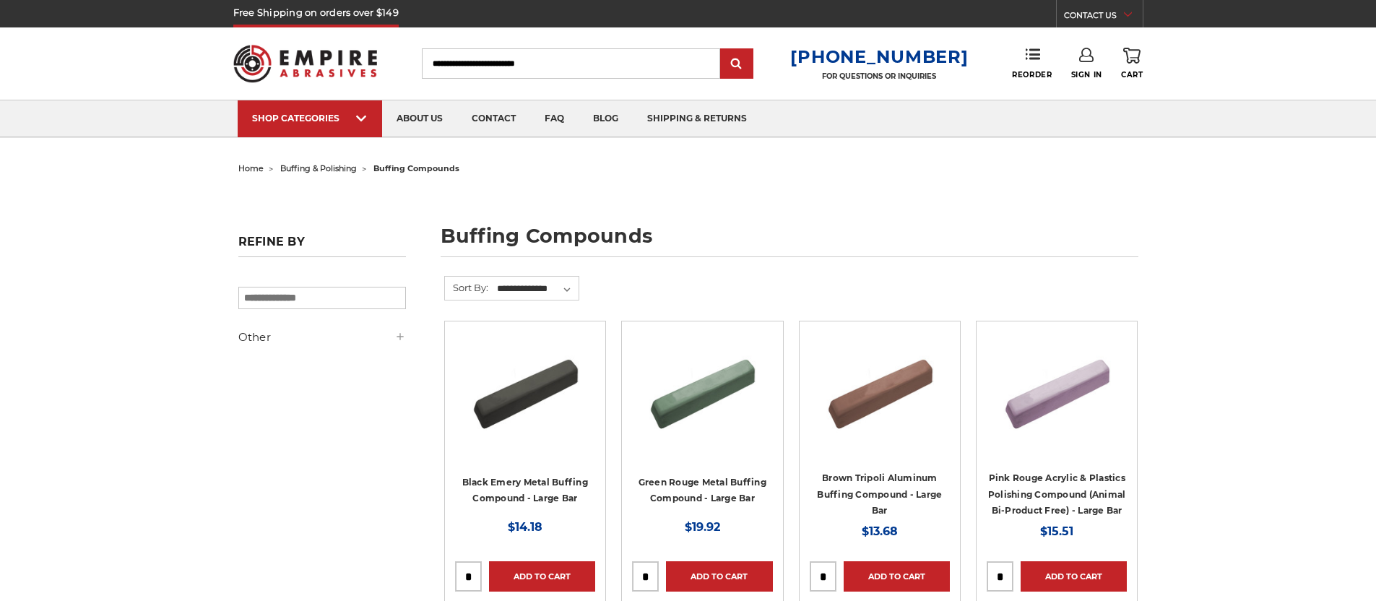 This screenshot has width=1376, height=601. What do you see at coordinates (879, 494) in the screenshot?
I see `a: Brown Tripoli Aluminum Buffing Compound - Large Bar` at bounding box center [879, 494].